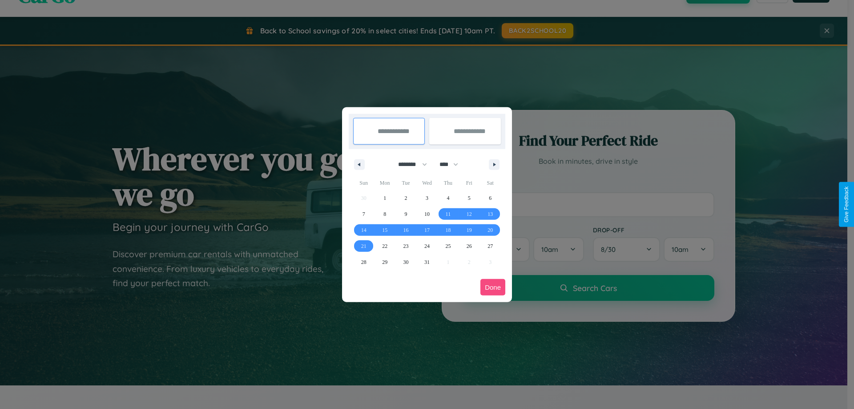 The image size is (854, 409). I want to click on span: 1, so click(385, 198).